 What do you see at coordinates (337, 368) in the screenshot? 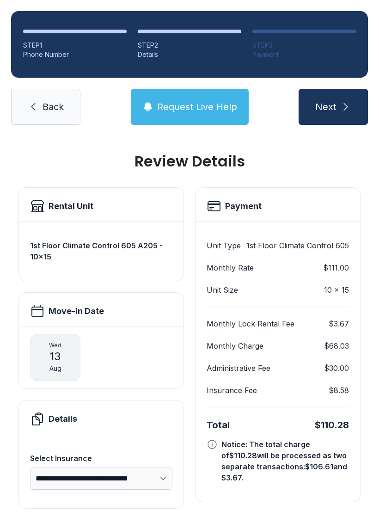
I see `dd: $30.00` at bounding box center [337, 368].